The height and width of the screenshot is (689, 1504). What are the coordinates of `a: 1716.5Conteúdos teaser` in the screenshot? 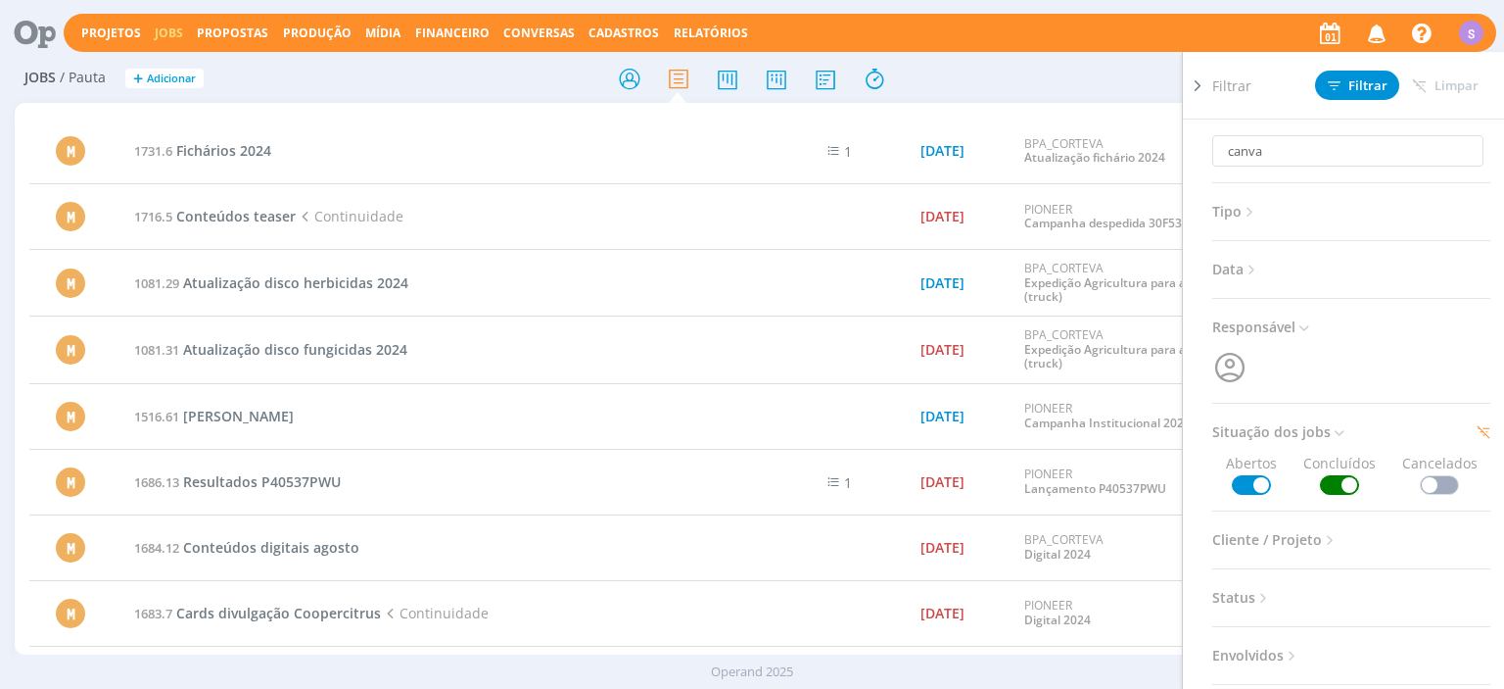 It's located at (214, 215).